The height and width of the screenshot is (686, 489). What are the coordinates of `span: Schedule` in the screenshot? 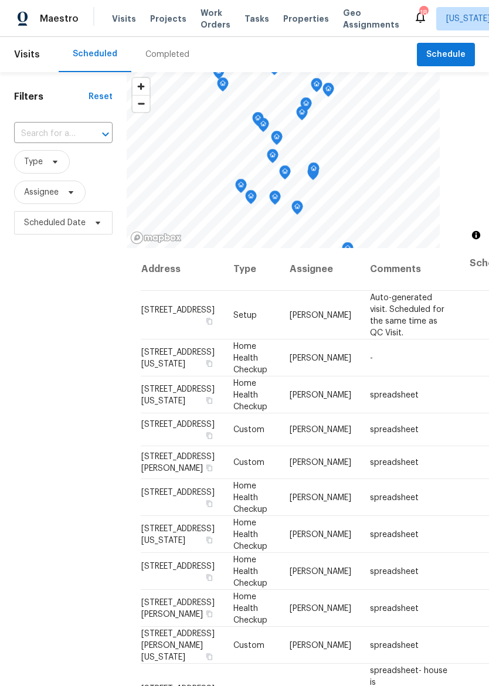 It's located at (446, 55).